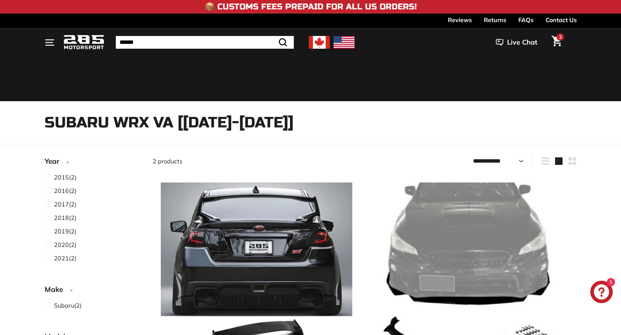 Image resolution: width=621 pixels, height=335 pixels. I want to click on div: 2 products, so click(259, 161).